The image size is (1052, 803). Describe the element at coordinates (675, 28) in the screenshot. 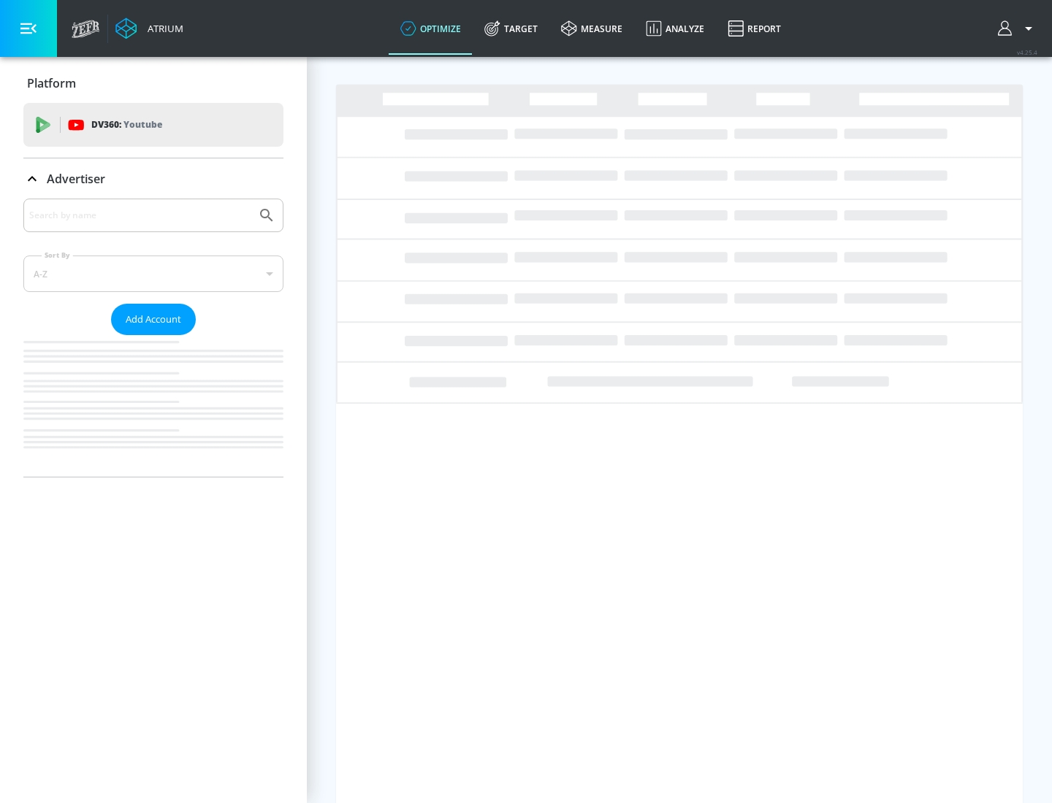

I see `a: Analyze` at that location.